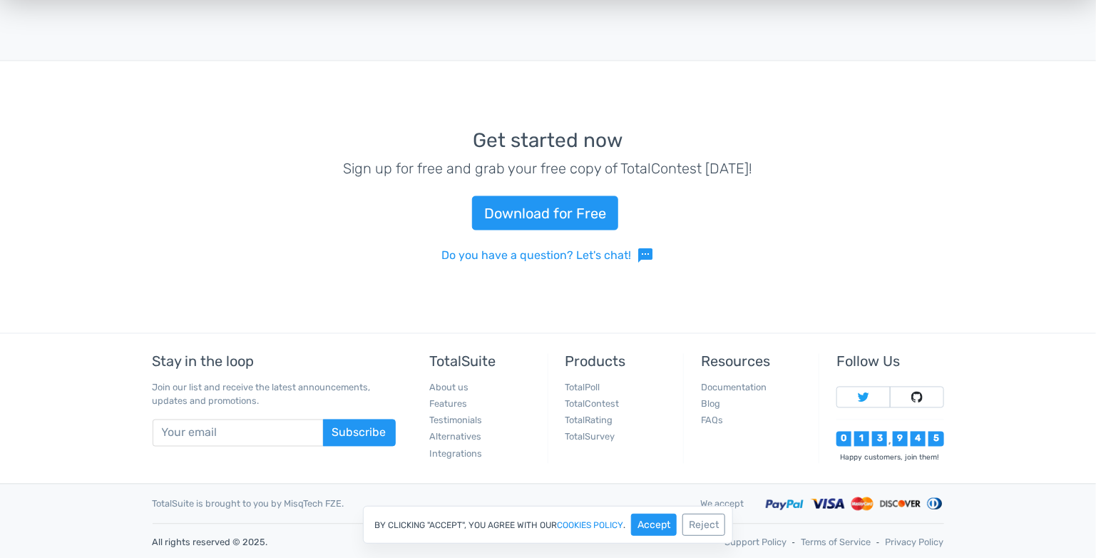 The height and width of the screenshot is (558, 1096). What do you see at coordinates (274, 394) in the screenshot?
I see `p: Join our list and receive the latest announcements, updates and promotions.` at bounding box center [274, 394].